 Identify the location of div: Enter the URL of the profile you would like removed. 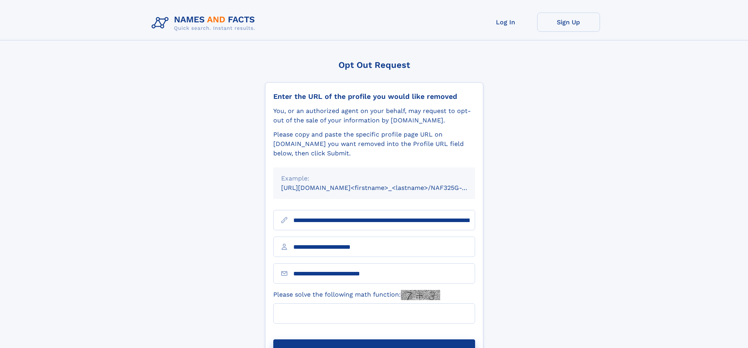
(374, 97).